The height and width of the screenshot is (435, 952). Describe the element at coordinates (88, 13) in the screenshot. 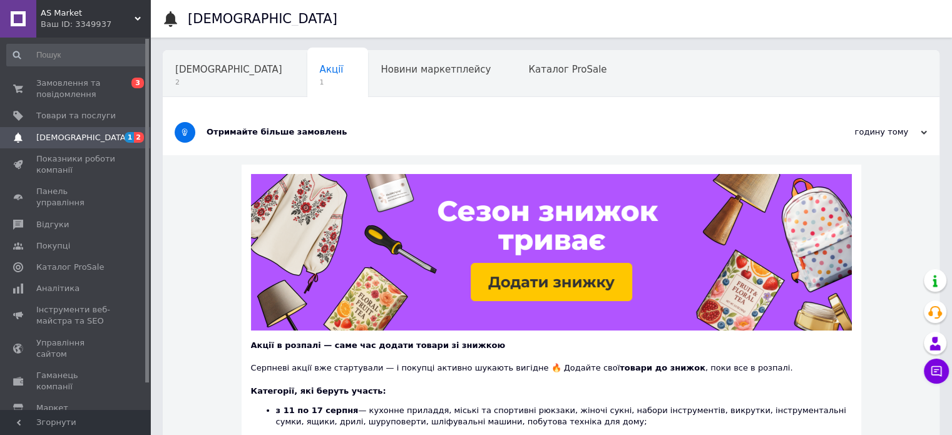

I see `span: AS Market` at that location.